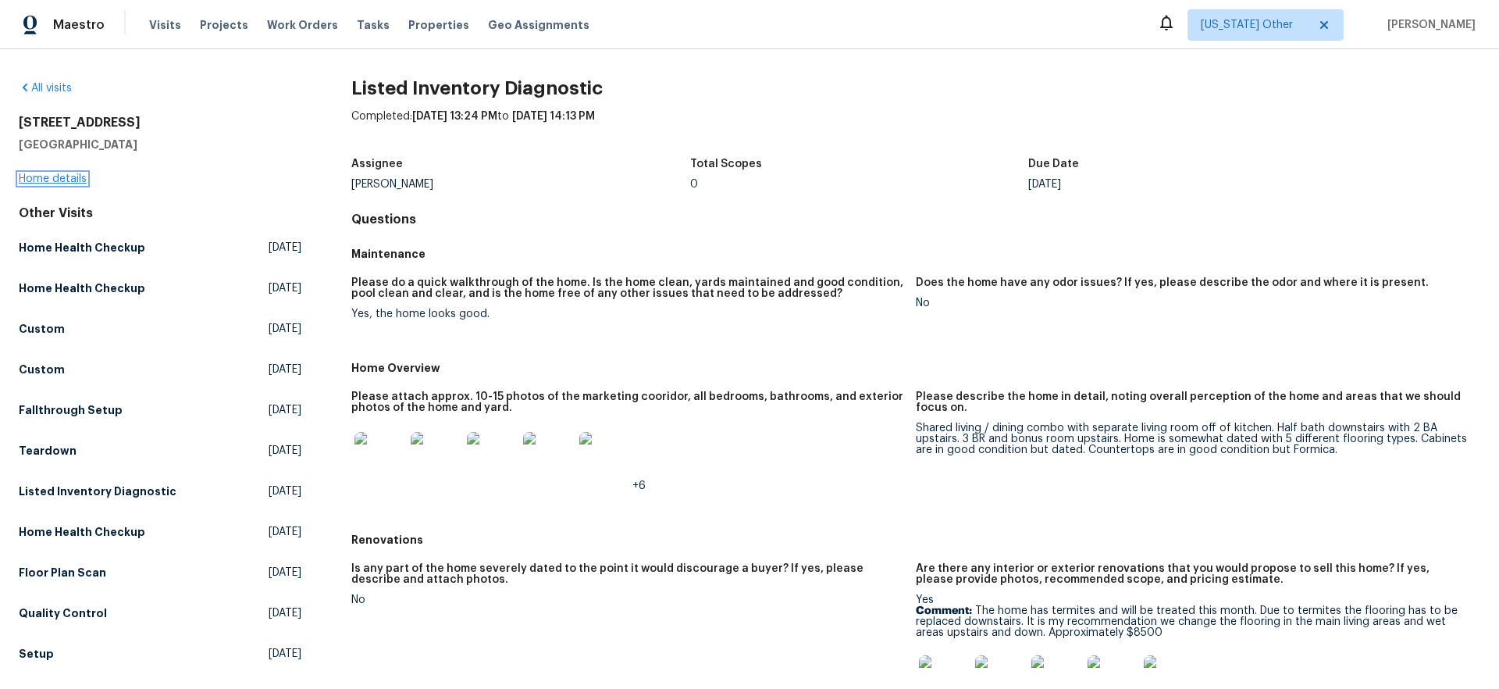  Describe the element at coordinates (48, 451) in the screenshot. I see `h5: Teardown` at that location.